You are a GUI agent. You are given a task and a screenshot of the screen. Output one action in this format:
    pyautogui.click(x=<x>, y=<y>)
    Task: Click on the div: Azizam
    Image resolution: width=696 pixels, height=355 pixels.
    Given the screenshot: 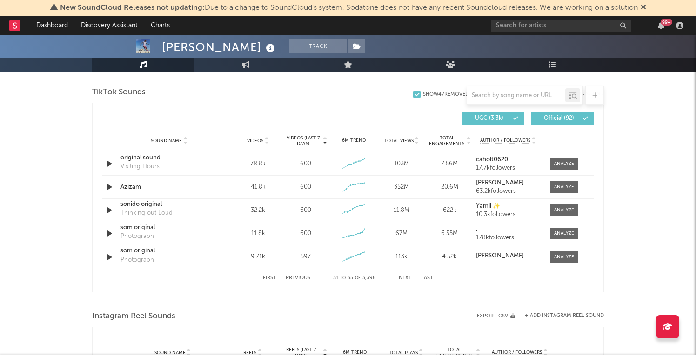 What is the action you would take?
    pyautogui.click(x=169, y=187)
    